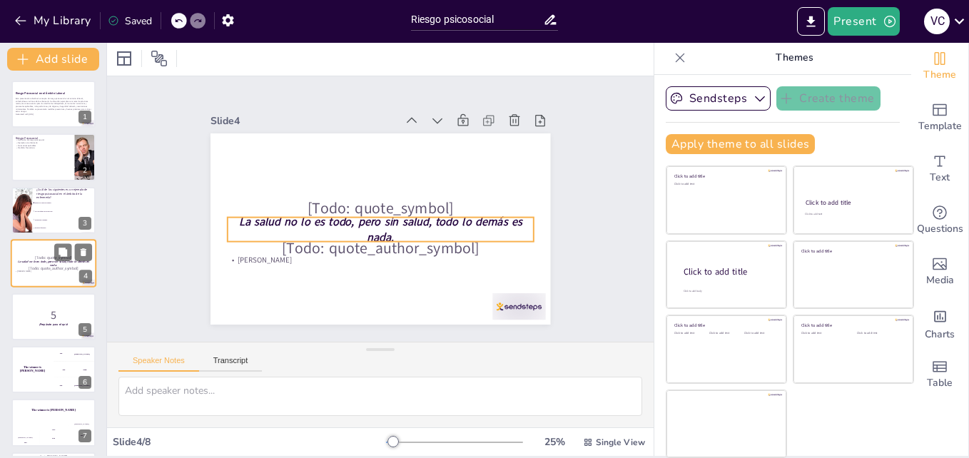  I want to click on button: My Library, so click(54, 21).